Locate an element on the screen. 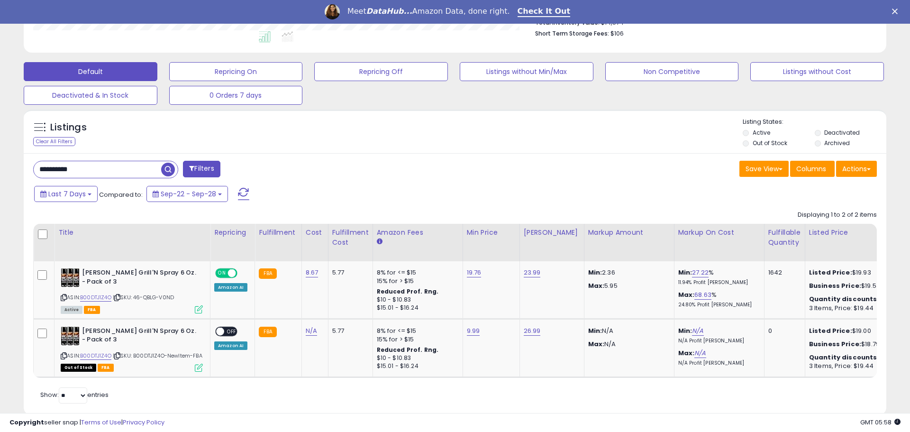 The height and width of the screenshot is (432, 910). div: seller snap | | is located at coordinates (87, 423).